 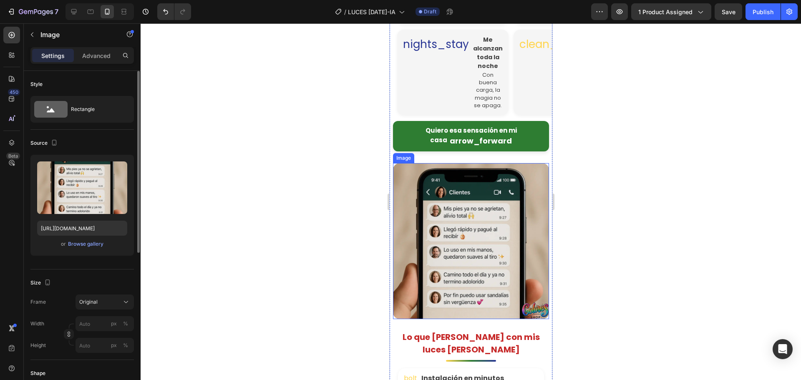 What do you see at coordinates (105, 302) in the screenshot?
I see `button: Original` at bounding box center [105, 302].